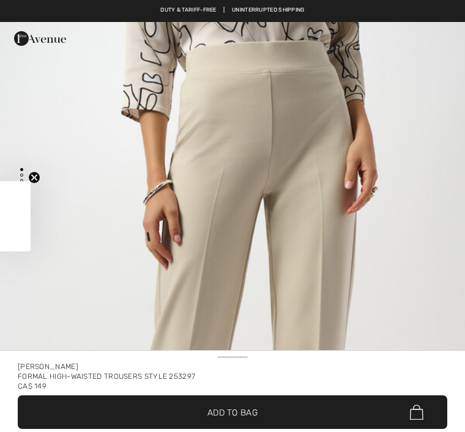 Image resolution: width=465 pixels, height=432 pixels. What do you see at coordinates (40, 39) in the screenshot?
I see `img: 1ère Avenue` at bounding box center [40, 39].